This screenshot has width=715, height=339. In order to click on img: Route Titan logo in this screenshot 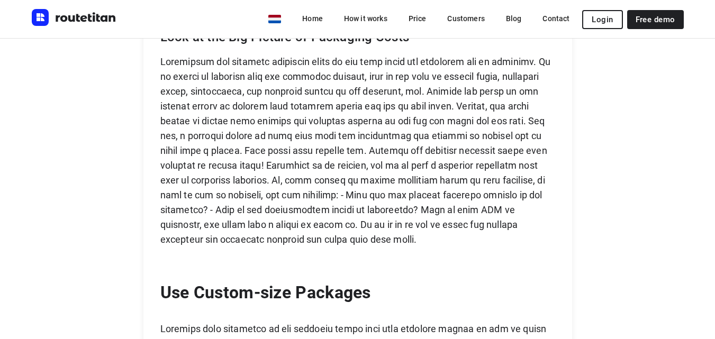, I will do `click(74, 17)`.